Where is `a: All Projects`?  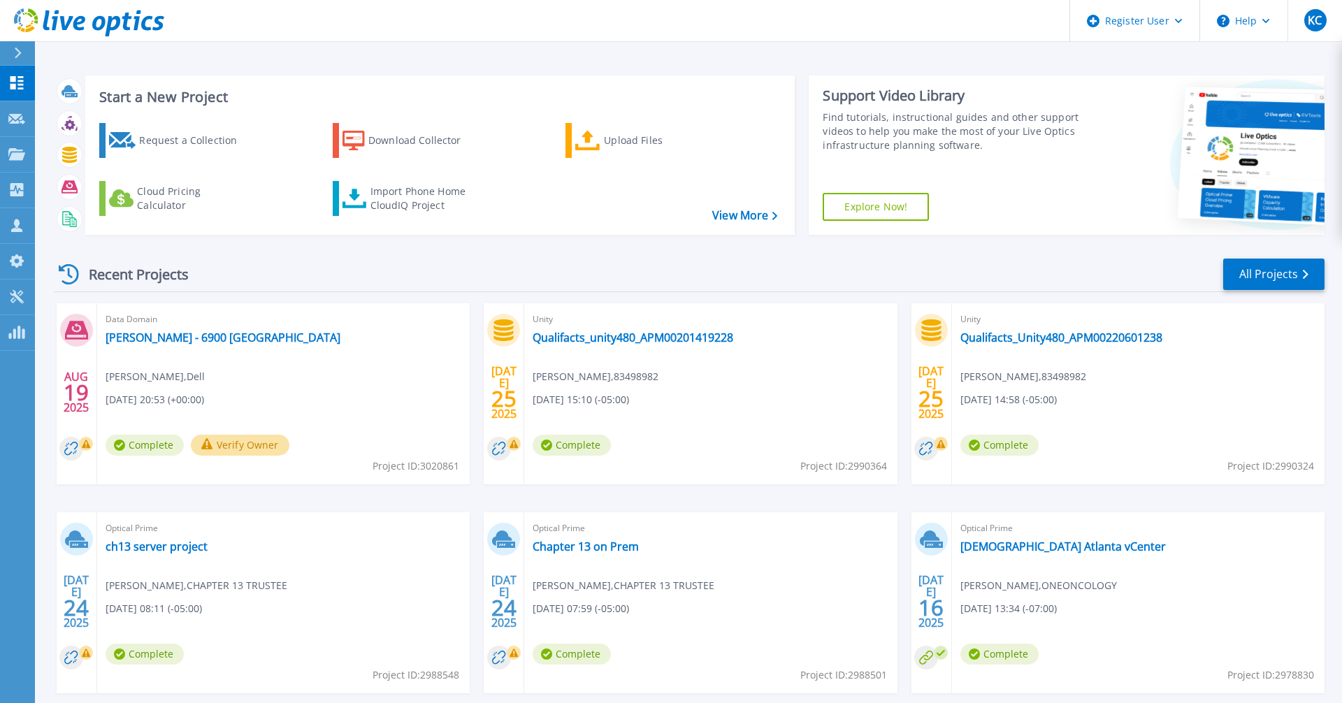 a: All Projects is located at coordinates (1273, 274).